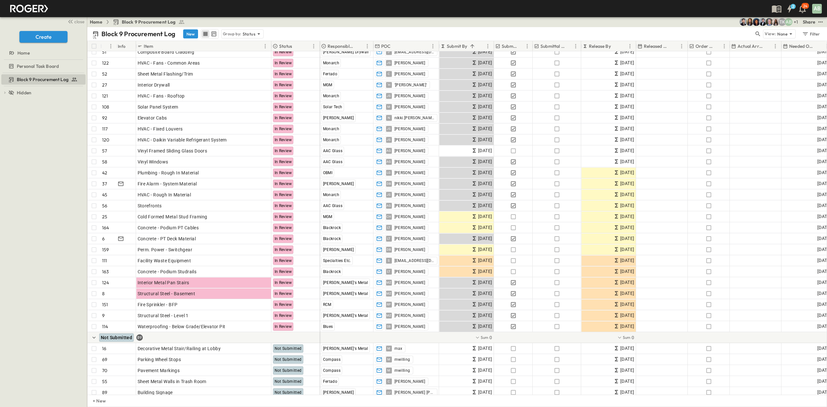 This screenshot has height=407, width=827. Describe the element at coordinates (167, 184) in the screenshot. I see `span: Fire Alarm - System Material` at that location.